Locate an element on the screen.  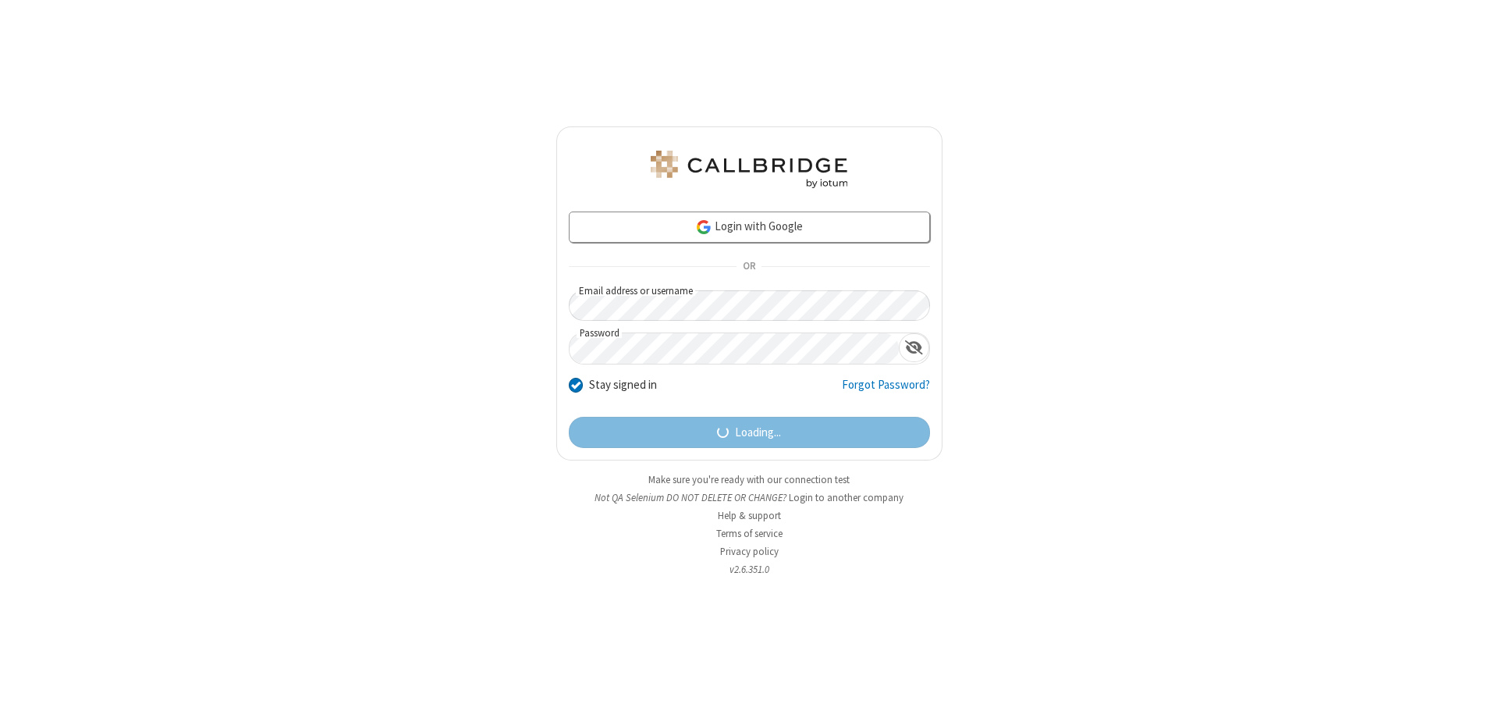
li: Not QA Selenium DO NOT DELETE OR CHANGE? is located at coordinates (749, 497).